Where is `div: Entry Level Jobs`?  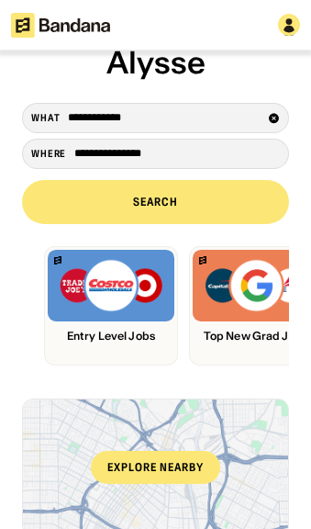 div: Entry Level Jobs is located at coordinates (111, 336).